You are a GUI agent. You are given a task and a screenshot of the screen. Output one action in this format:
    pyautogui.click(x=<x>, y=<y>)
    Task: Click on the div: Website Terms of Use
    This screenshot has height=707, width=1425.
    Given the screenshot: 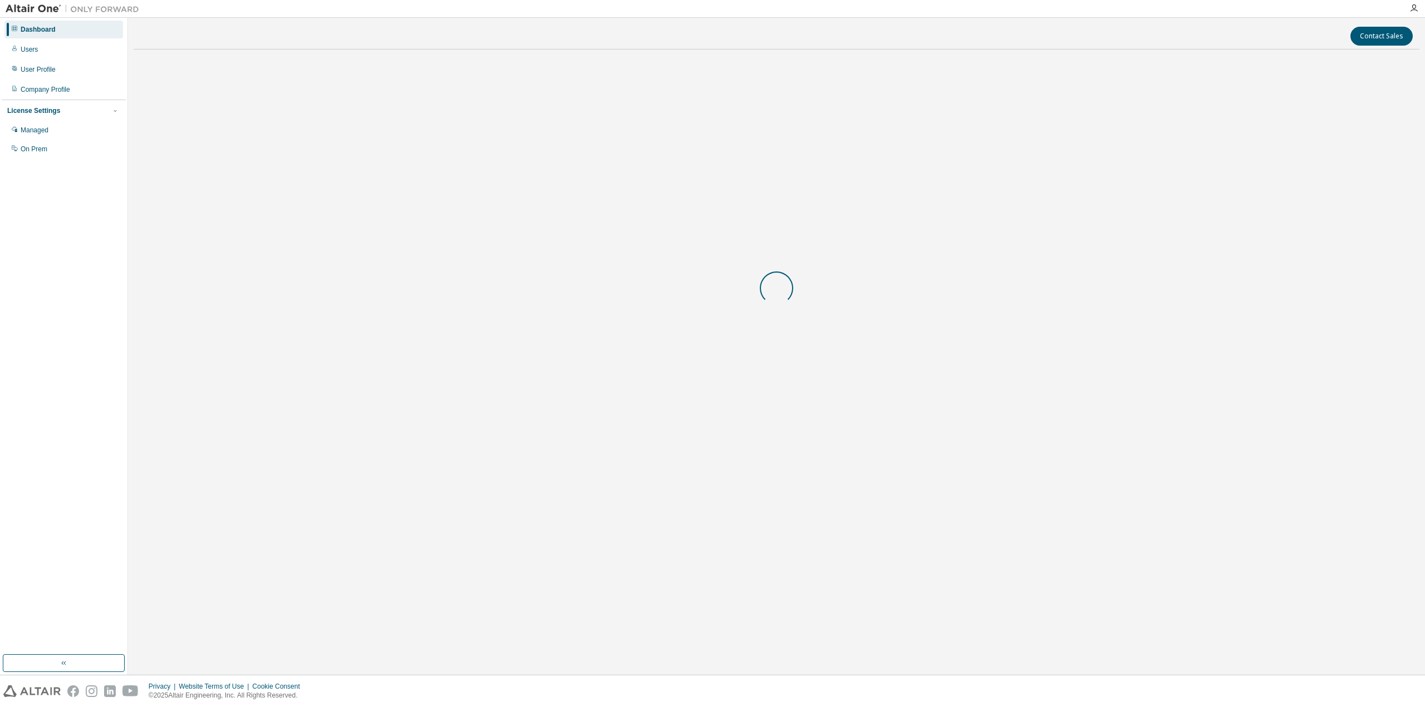 What is the action you would take?
    pyautogui.click(x=215, y=687)
    